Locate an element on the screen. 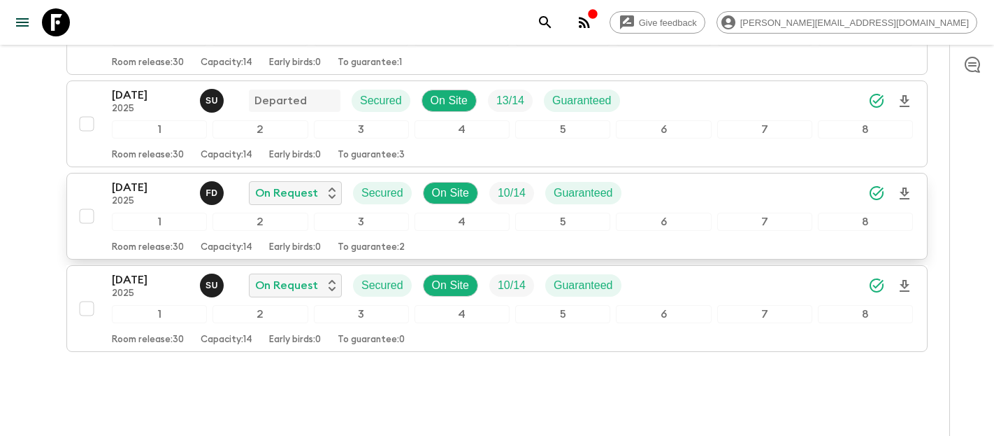 The image size is (994, 436). p: 13 / 14 is located at coordinates (510, 101).